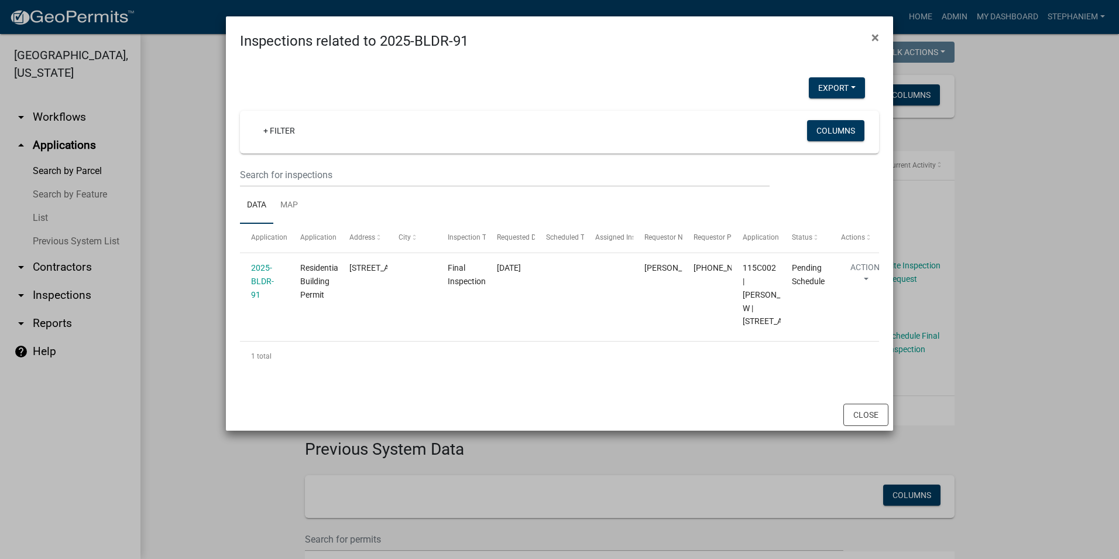 The height and width of the screenshot is (559, 1119). I want to click on datatable-header-cell: Status, so click(806, 238).